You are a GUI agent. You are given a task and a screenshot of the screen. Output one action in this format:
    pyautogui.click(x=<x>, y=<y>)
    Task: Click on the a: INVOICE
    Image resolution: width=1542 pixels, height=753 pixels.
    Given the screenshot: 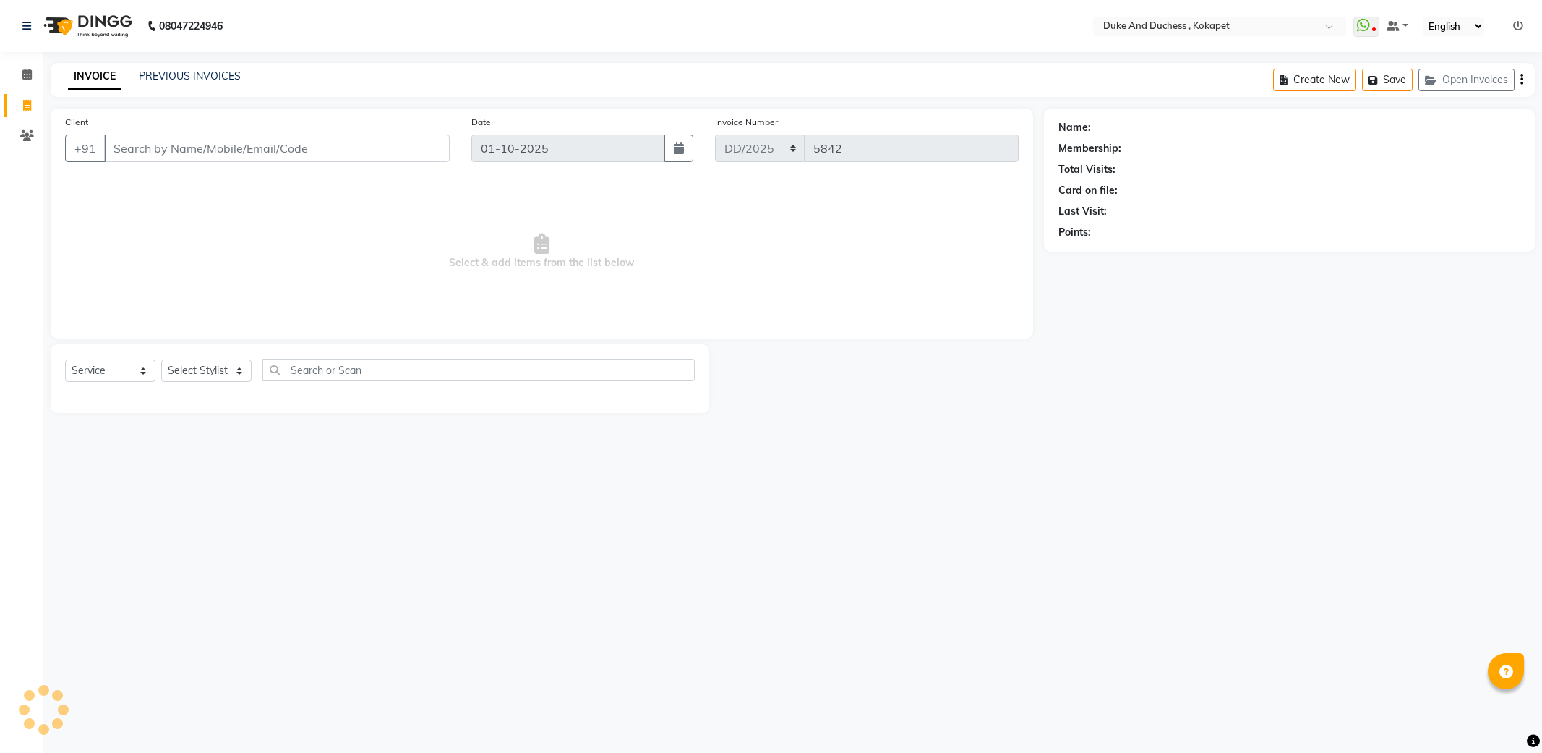 What is the action you would take?
    pyautogui.click(x=95, y=77)
    